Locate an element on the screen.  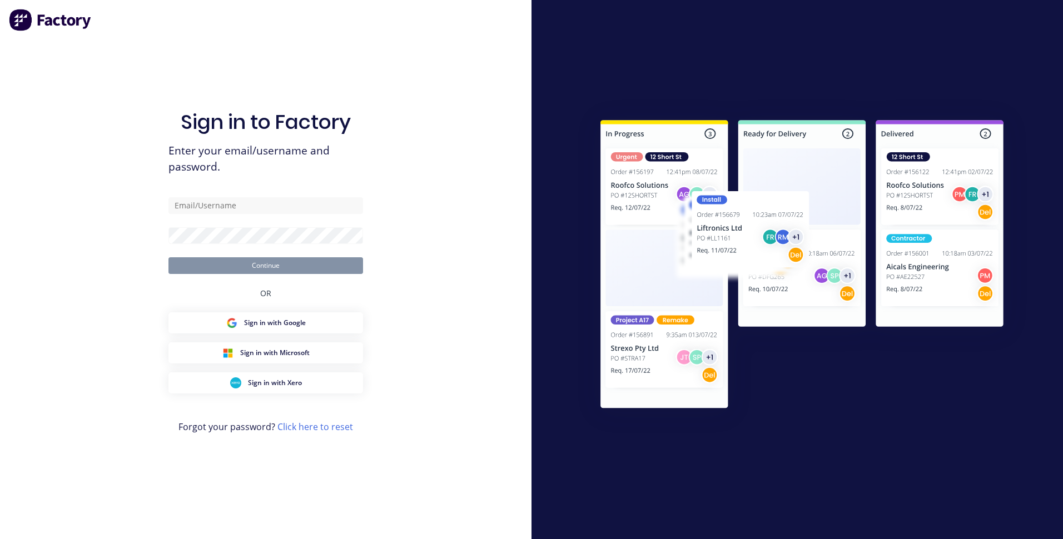
img: Sign in is located at coordinates (802, 266).